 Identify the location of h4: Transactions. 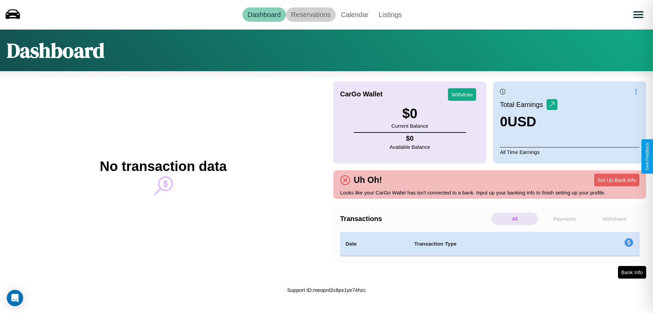
(415, 218).